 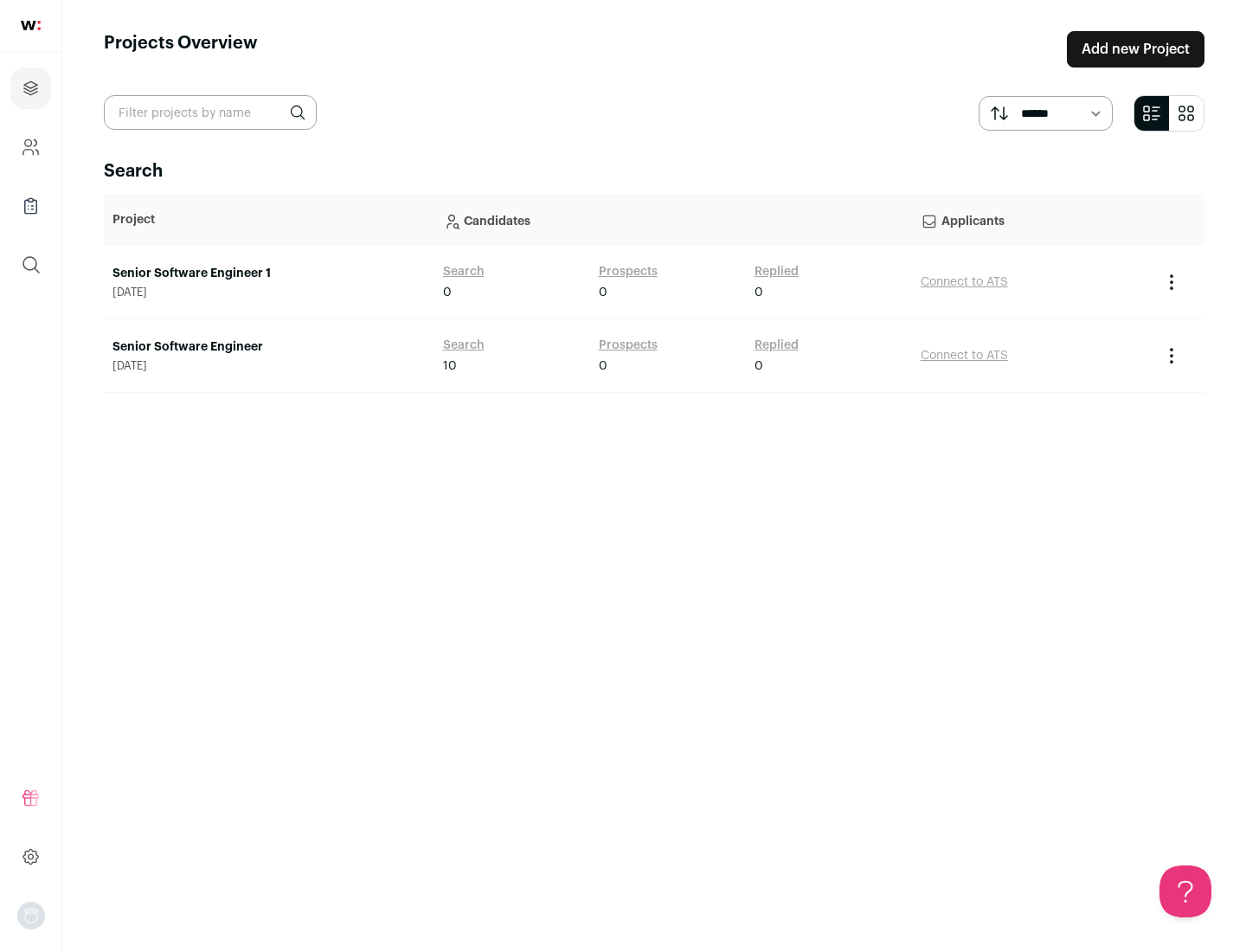 I want to click on a: Company Lists, so click(x=30, y=206).